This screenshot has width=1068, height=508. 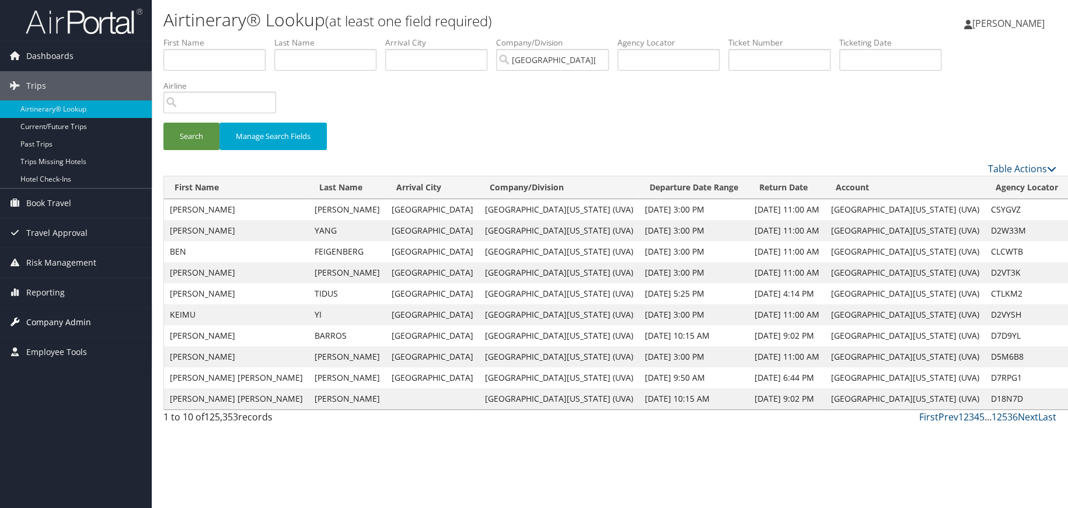 I want to click on span: Reporting, so click(x=46, y=292).